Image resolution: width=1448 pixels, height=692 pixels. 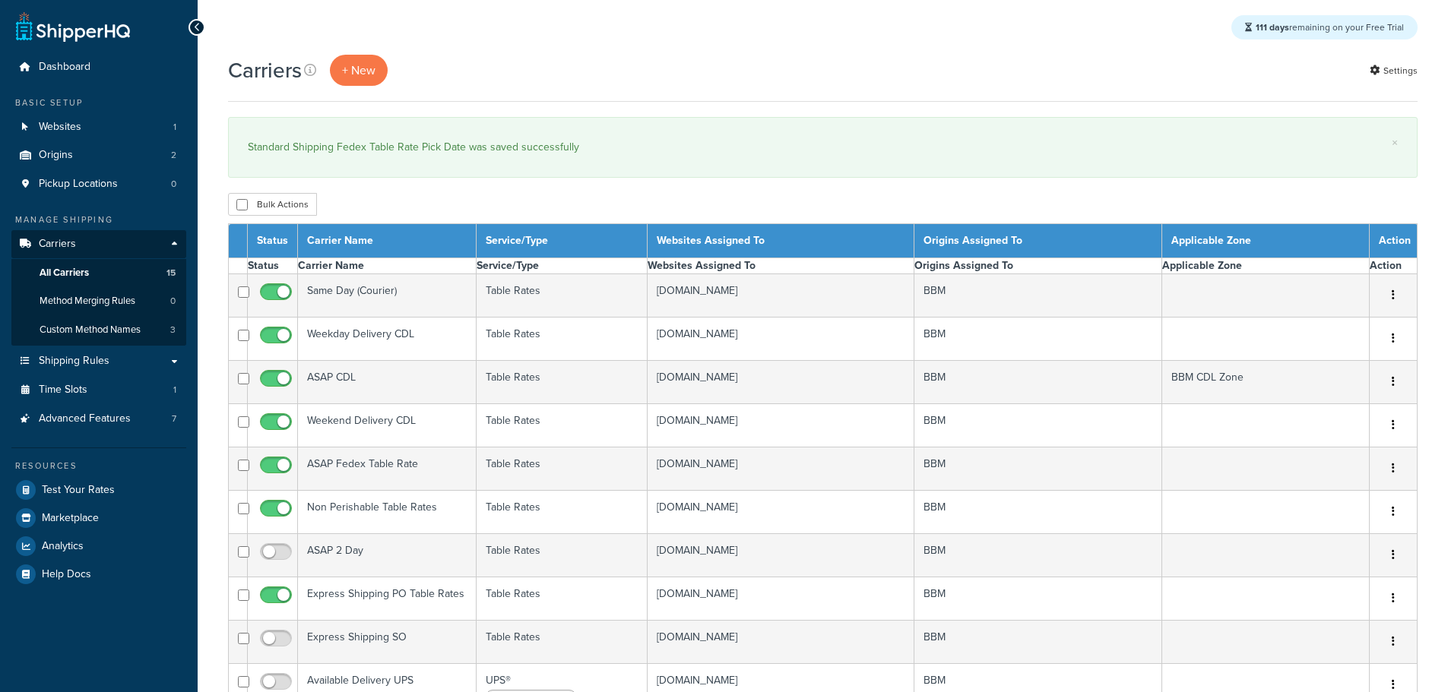 What do you see at coordinates (64, 273) in the screenshot?
I see `span: All Carriers` at bounding box center [64, 273].